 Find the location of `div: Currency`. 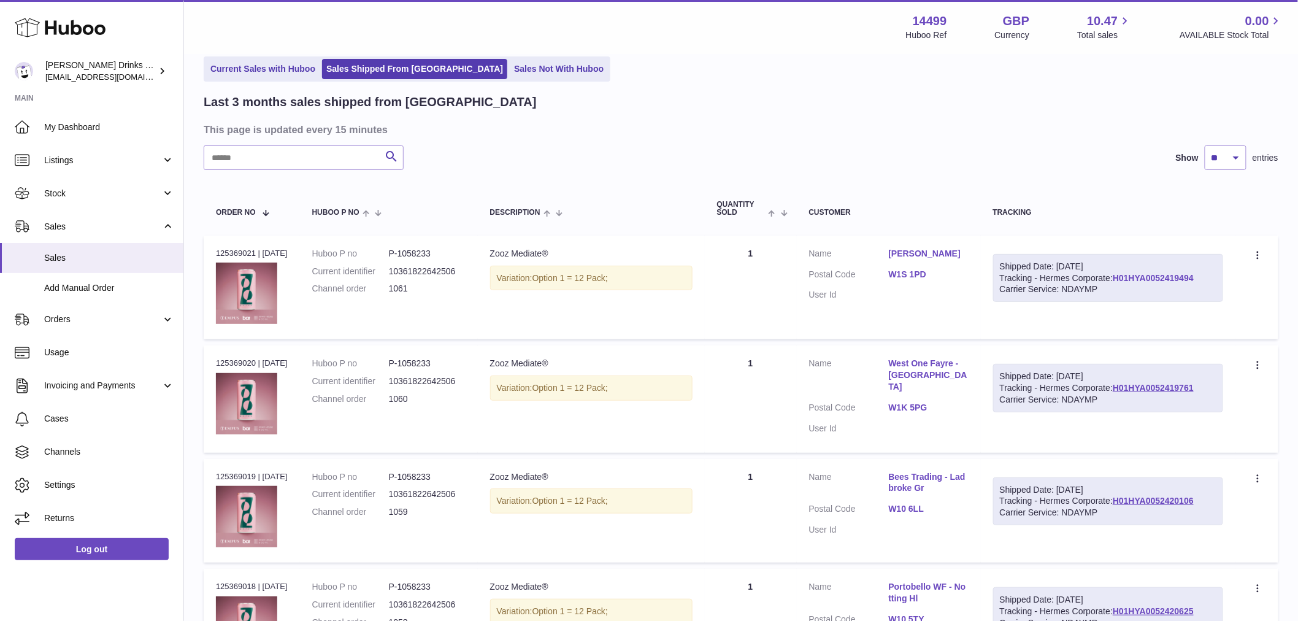

div: Currency is located at coordinates (1012, 35).